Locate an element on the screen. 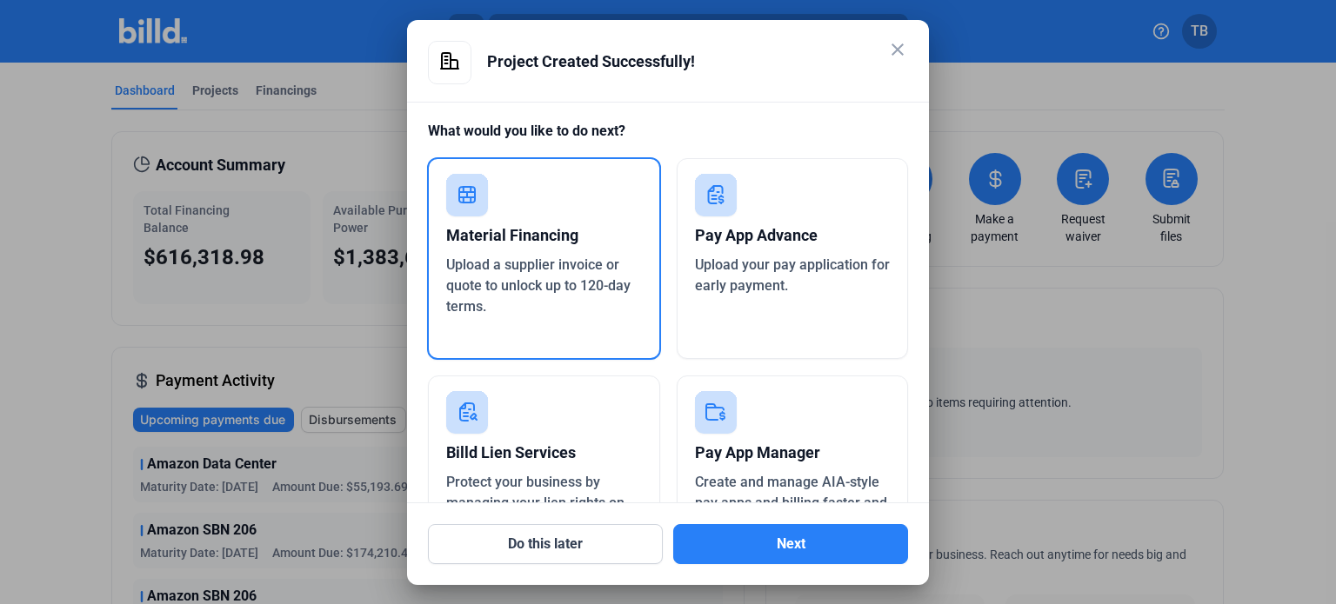 Image resolution: width=1336 pixels, height=604 pixels. button: Do this later is located at coordinates (545, 544).